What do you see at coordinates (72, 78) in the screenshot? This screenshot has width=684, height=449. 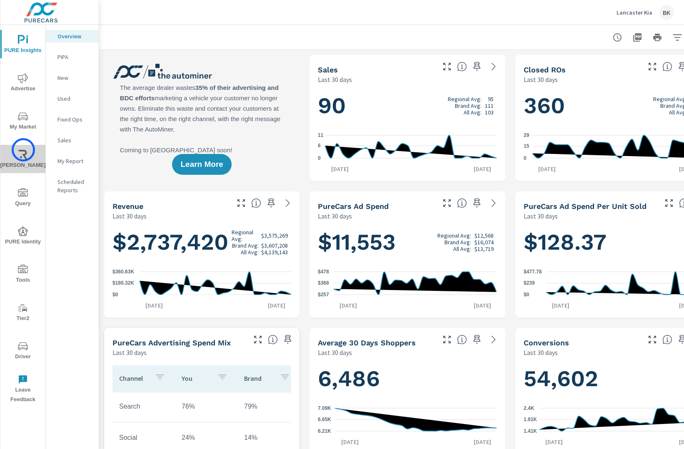 I see `div: New` at bounding box center [72, 78].